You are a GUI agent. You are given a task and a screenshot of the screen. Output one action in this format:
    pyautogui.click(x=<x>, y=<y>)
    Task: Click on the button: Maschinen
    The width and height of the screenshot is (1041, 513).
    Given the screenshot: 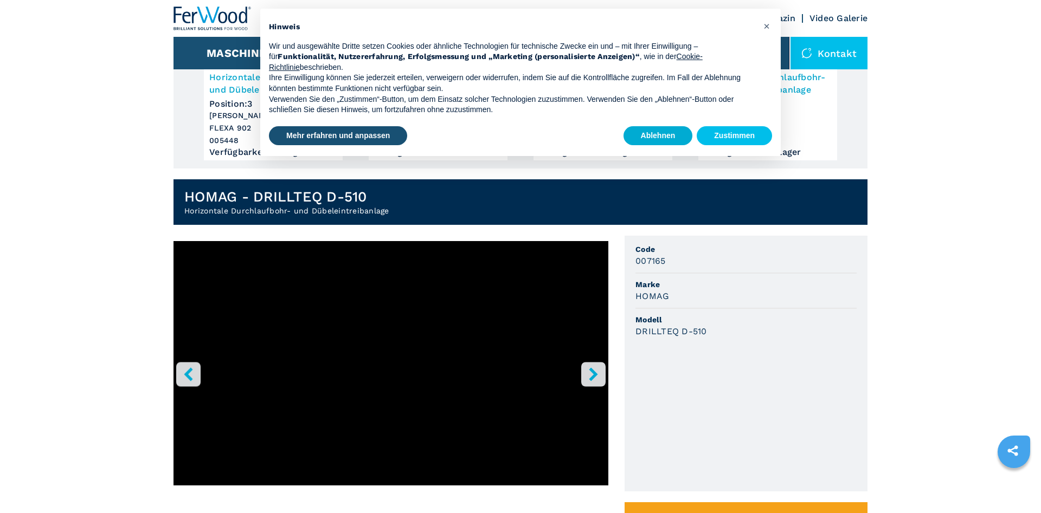 What is the action you would take?
    pyautogui.click(x=240, y=53)
    